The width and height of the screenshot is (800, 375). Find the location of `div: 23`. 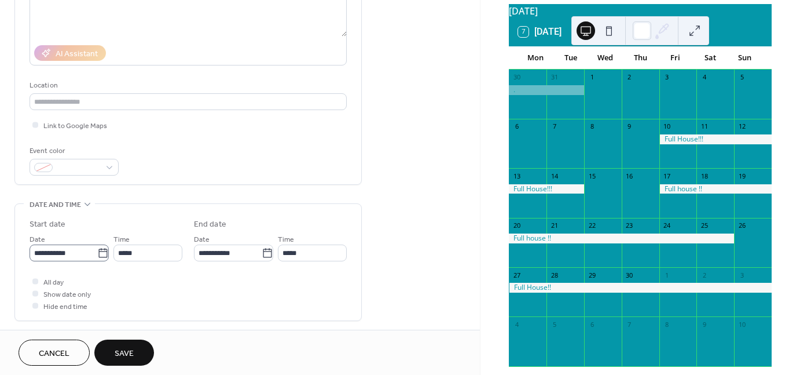

div: 23 is located at coordinates (629, 225).